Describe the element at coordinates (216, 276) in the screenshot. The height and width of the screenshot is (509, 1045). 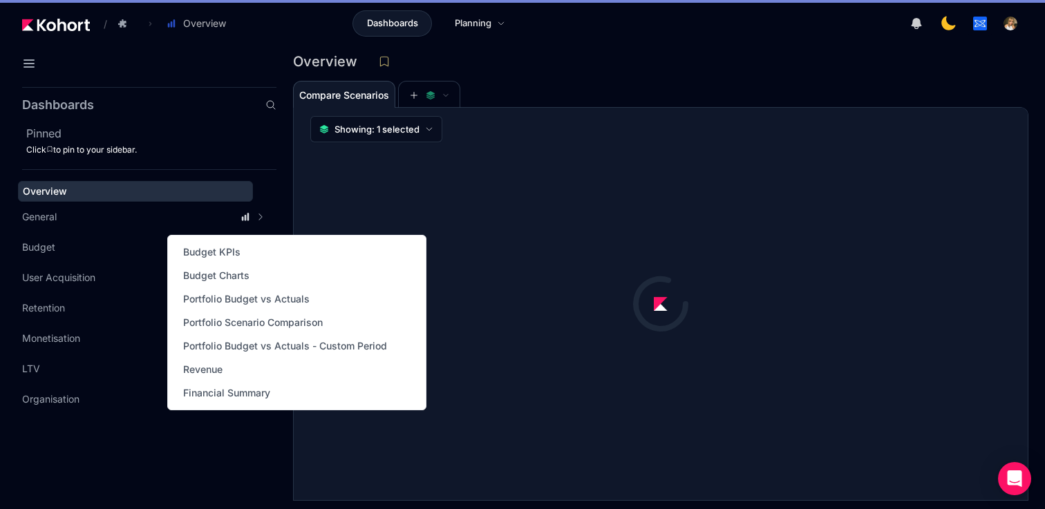
I see `span: Budget Charts` at that location.